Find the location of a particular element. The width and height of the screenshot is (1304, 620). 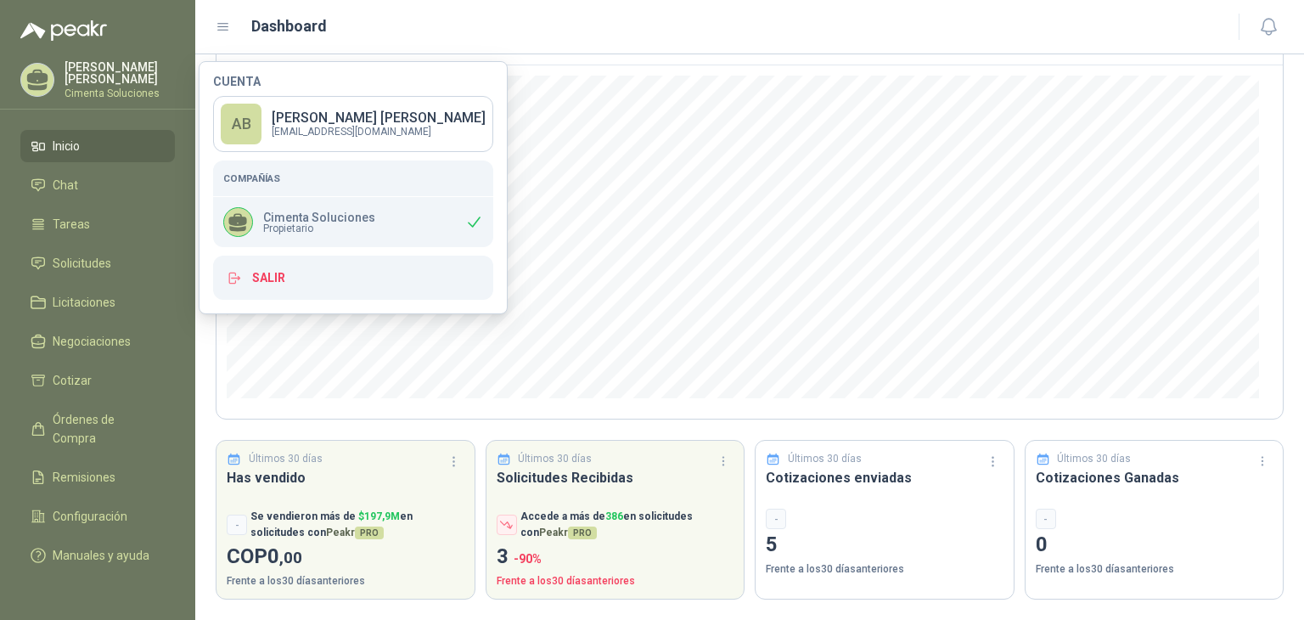

span: Manuales y ayuda is located at coordinates (101, 555).